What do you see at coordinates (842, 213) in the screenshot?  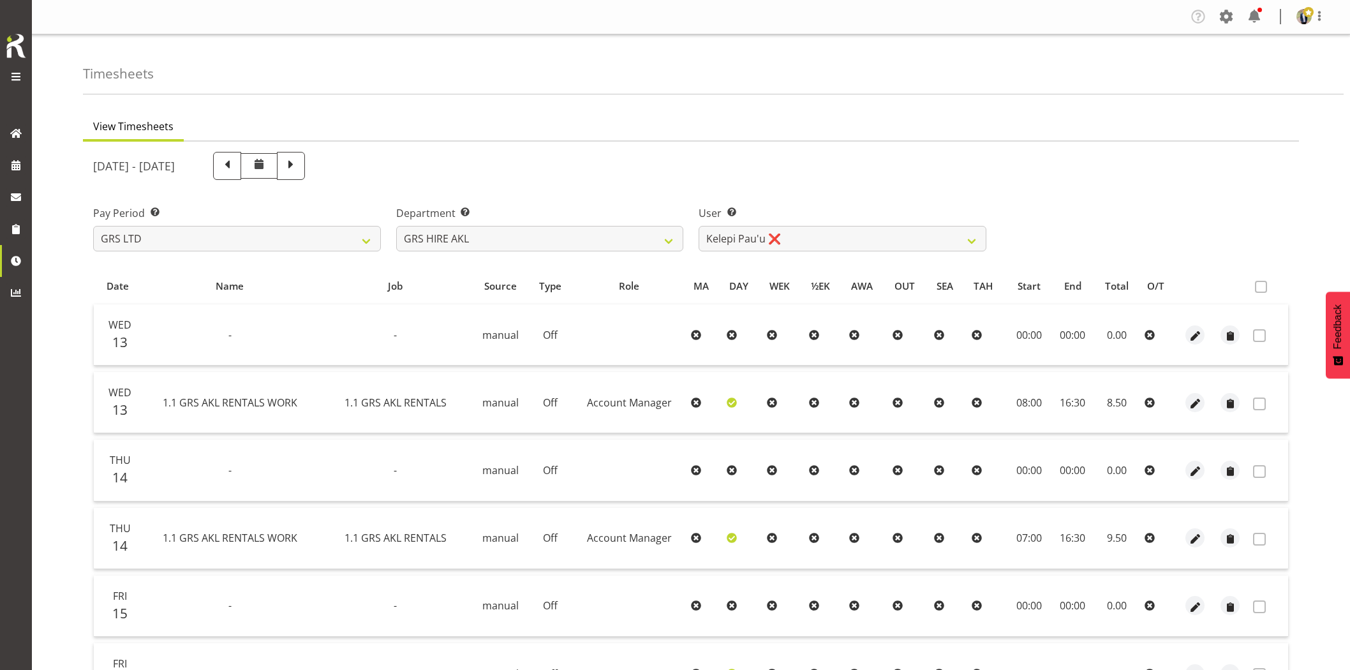 I see `label: User` at bounding box center [842, 213].